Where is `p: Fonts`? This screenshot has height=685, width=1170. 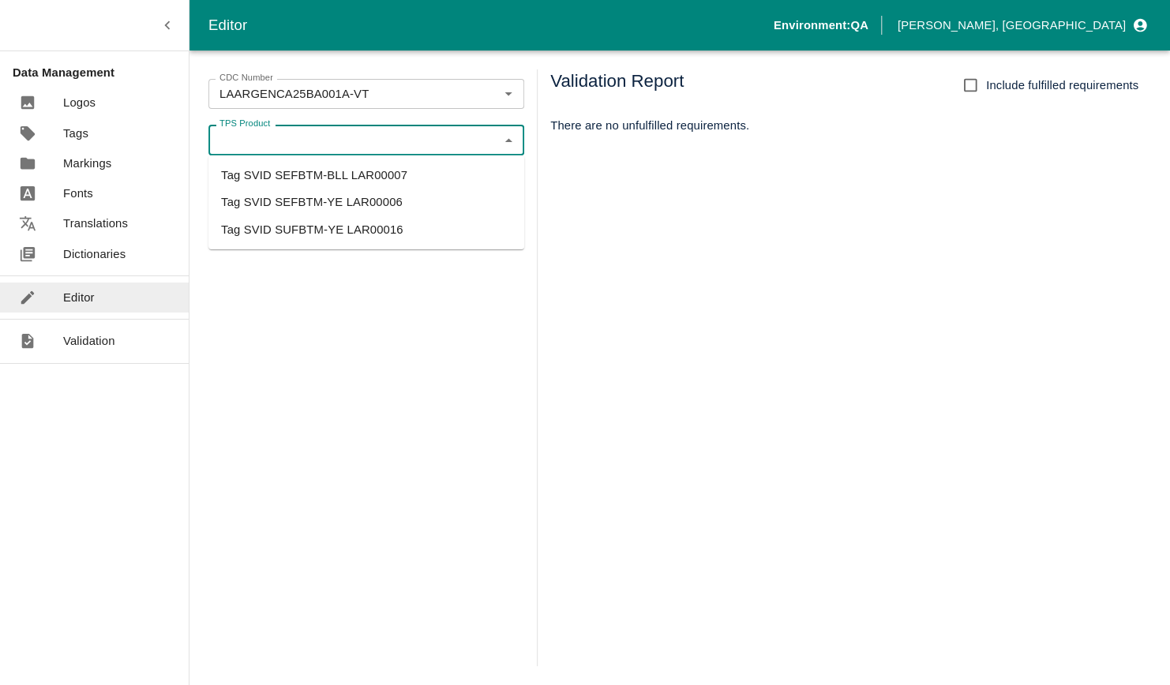
p: Fonts is located at coordinates (78, 193).